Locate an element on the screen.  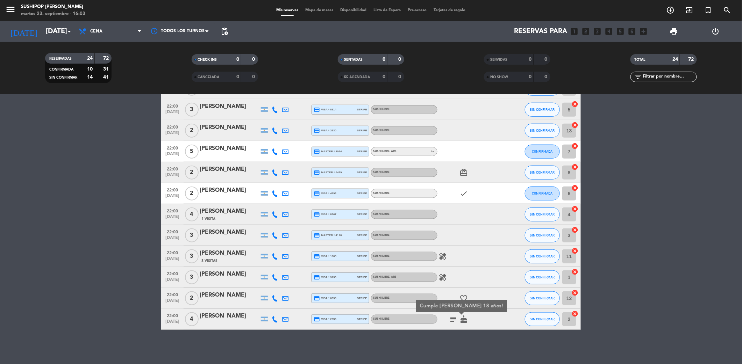
span: SENTADAS is located at coordinates (353, 60).